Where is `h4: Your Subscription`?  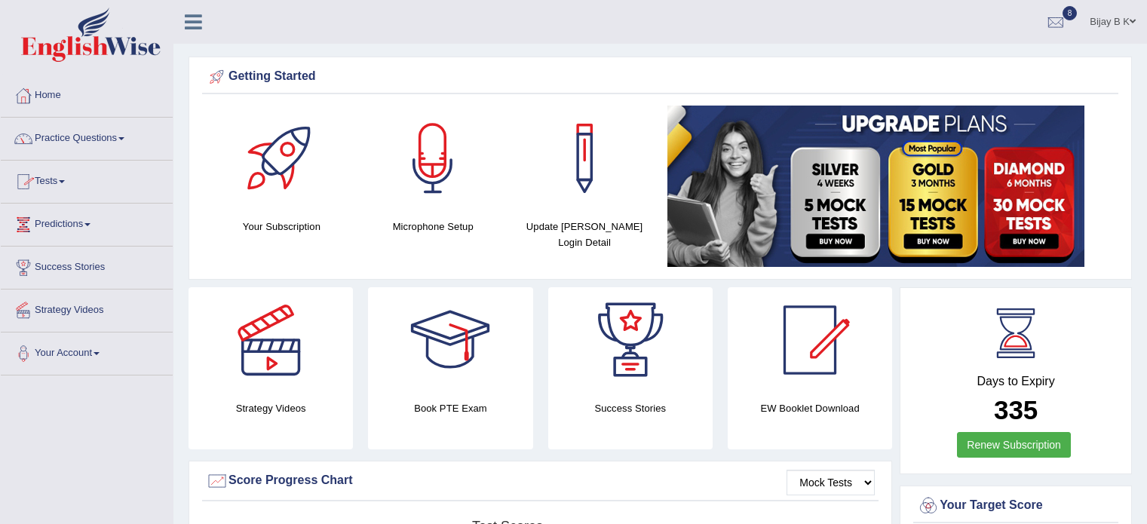 h4: Your Subscription is located at coordinates (281, 226).